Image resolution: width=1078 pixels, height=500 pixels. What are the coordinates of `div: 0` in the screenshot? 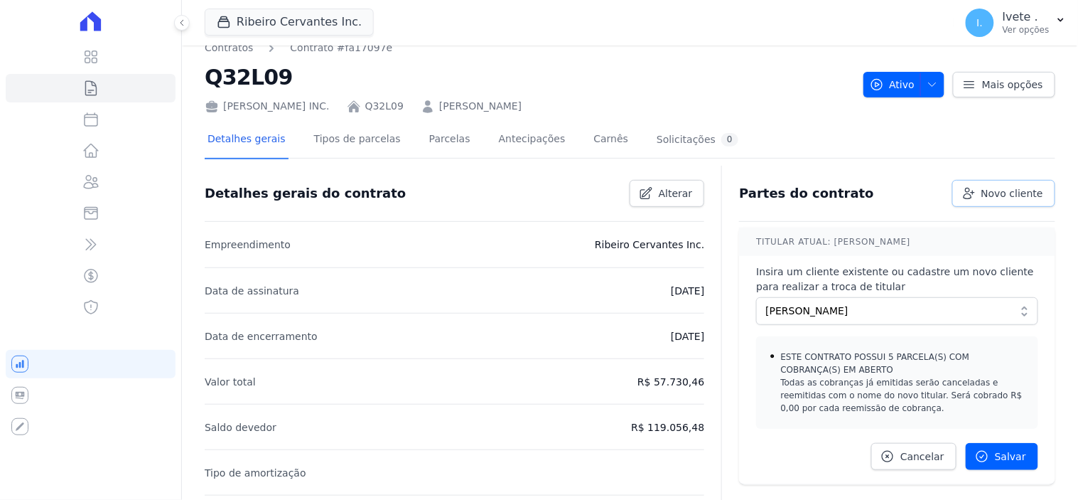 It's located at (730, 139).